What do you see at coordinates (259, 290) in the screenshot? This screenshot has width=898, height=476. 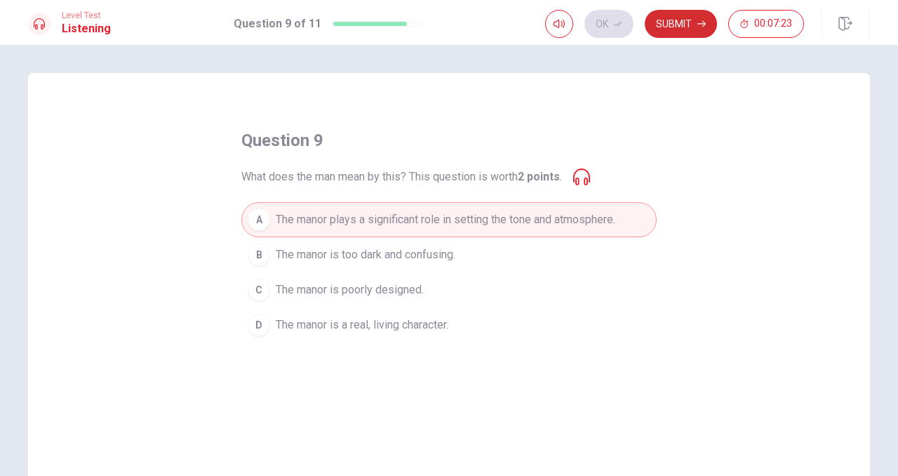 I see `div: C` at bounding box center [259, 290].